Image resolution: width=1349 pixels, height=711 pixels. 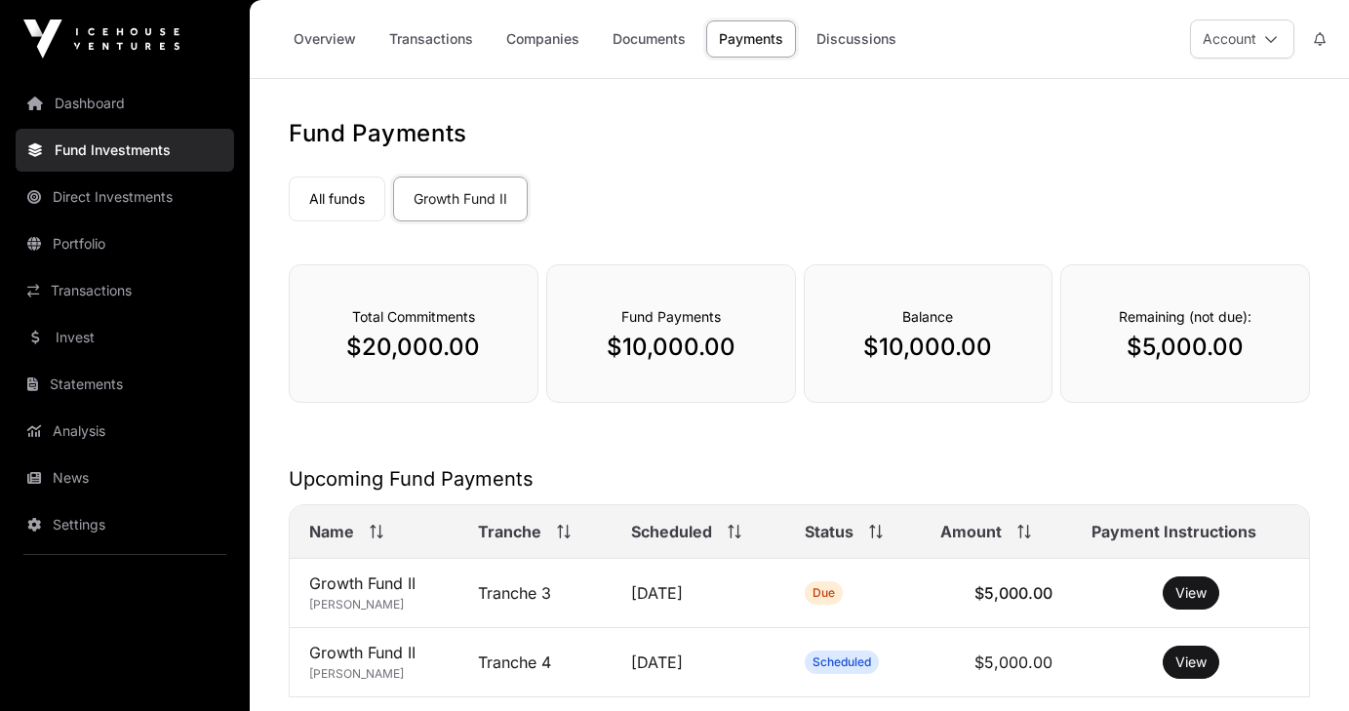 What do you see at coordinates (671, 316) in the screenshot?
I see `span: Fund Payments` at bounding box center [671, 316].